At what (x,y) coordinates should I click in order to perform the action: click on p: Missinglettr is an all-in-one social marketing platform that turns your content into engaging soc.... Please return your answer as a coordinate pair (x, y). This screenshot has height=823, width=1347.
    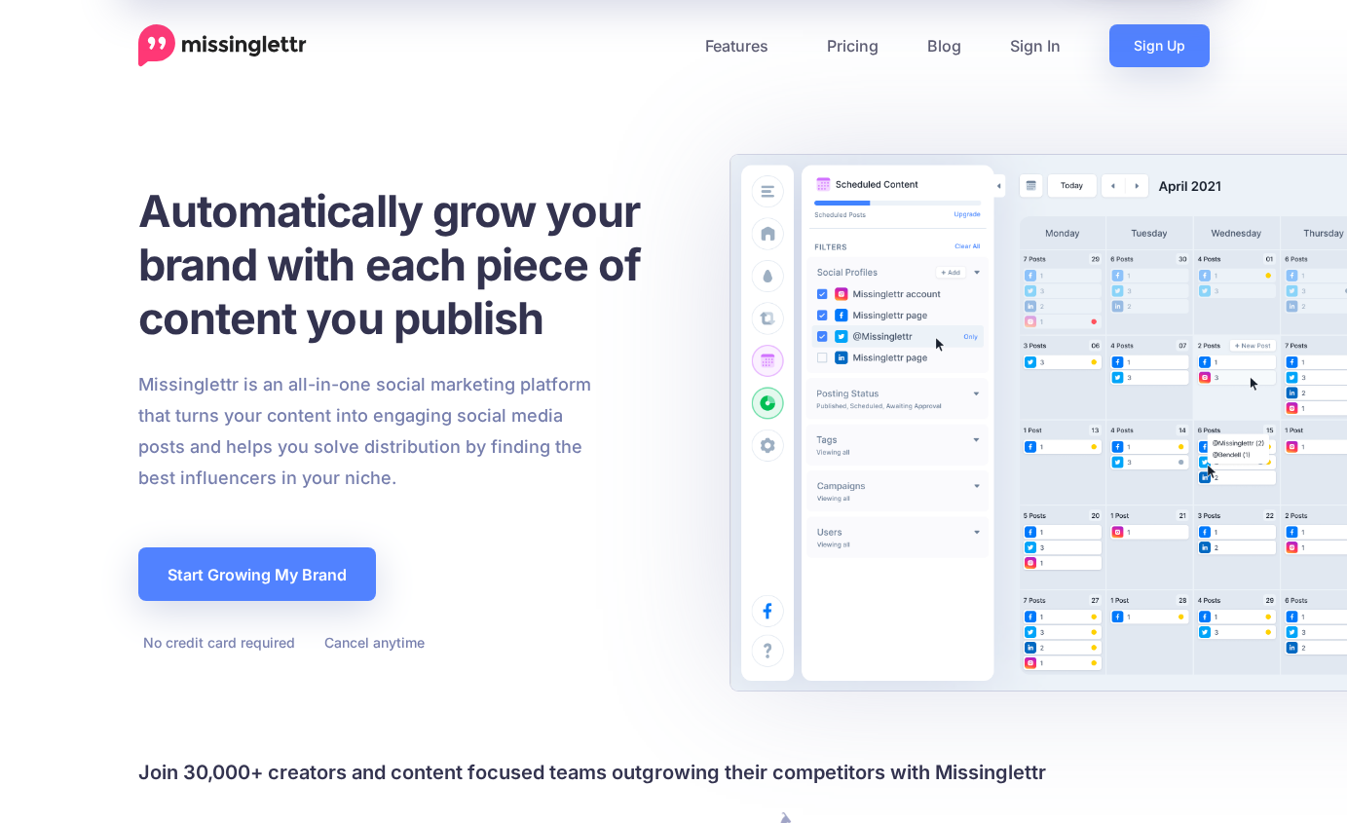
    Looking at the image, I should click on (365, 431).